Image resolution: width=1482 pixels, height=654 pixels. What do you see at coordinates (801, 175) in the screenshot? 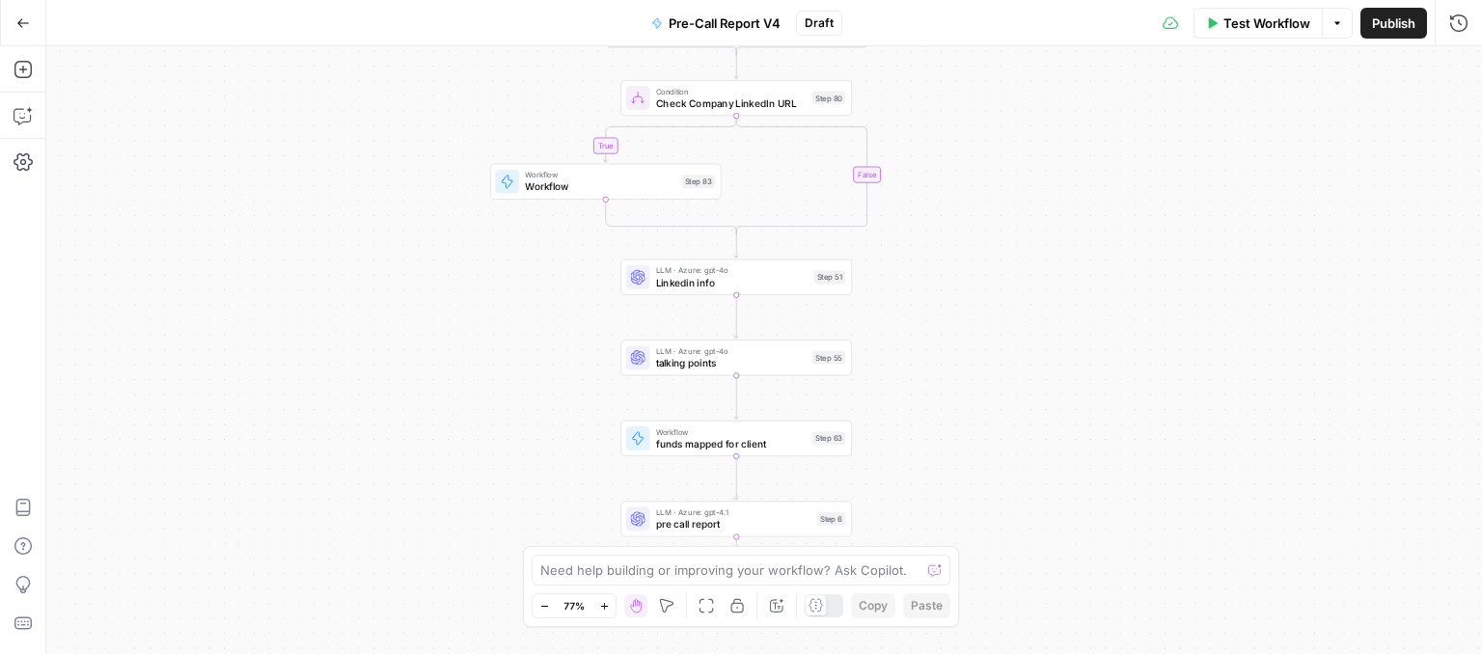
I see `g: Edge from step_80 to step_80-conditional-end` at bounding box center [801, 175].